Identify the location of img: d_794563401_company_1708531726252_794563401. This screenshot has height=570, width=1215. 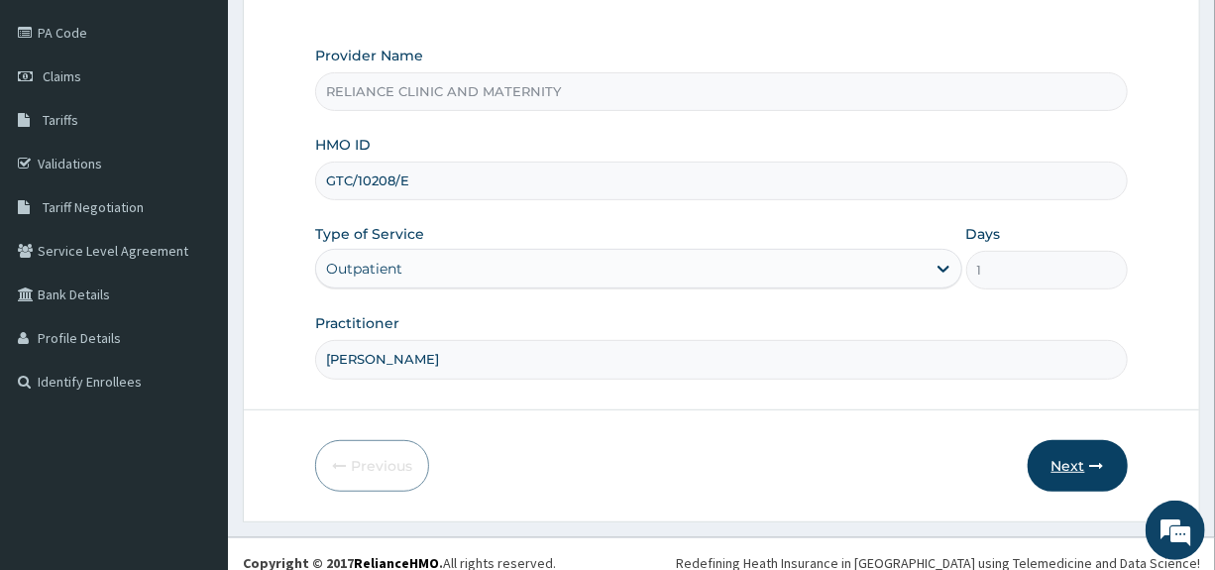
(58, 124).